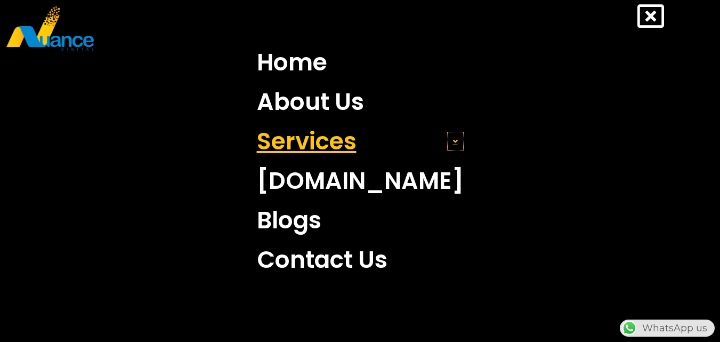 The width and height of the screenshot is (720, 342). Describe the element at coordinates (360, 260) in the screenshot. I see `a: Contact Us` at that location.